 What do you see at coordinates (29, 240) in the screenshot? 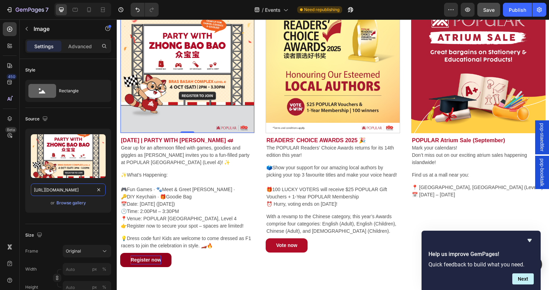
I see `p: Register now` at bounding box center [29, 240].